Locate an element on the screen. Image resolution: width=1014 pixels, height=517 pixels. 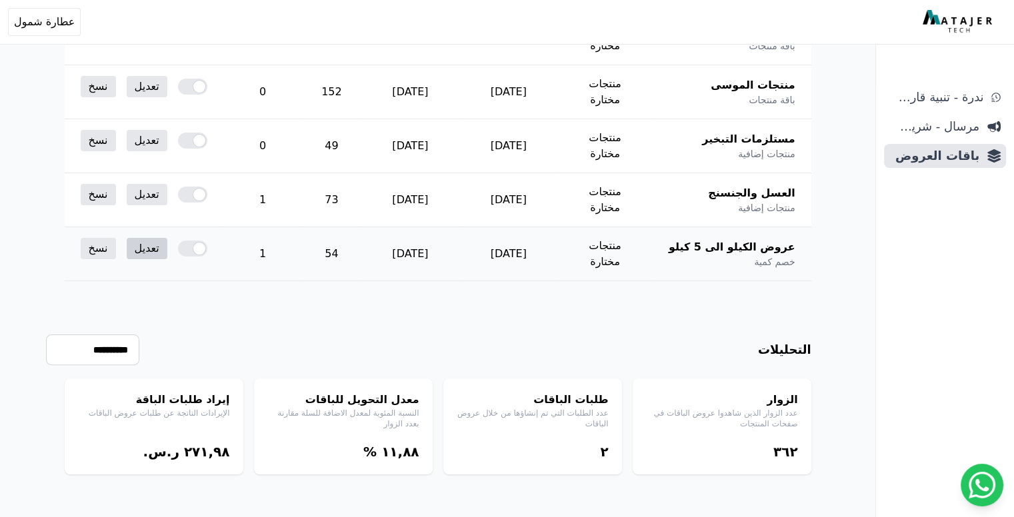
span: مرسال - شريط دعاية is located at coordinates (934, 127).